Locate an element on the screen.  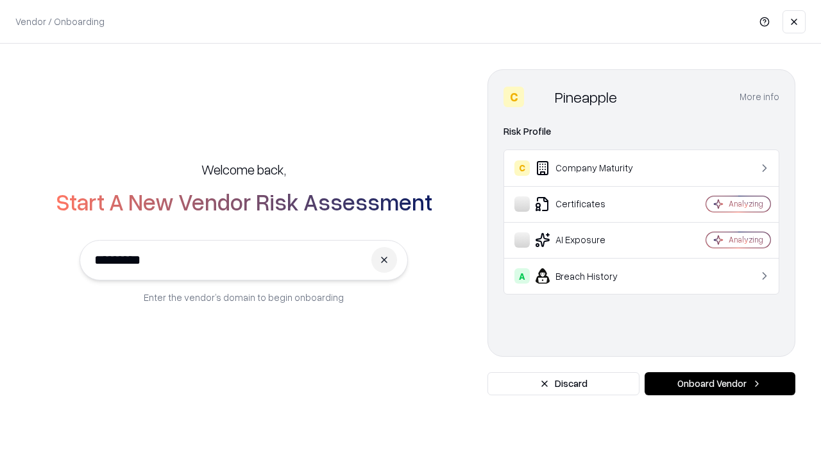
div: Company Maturity is located at coordinates (591, 168).